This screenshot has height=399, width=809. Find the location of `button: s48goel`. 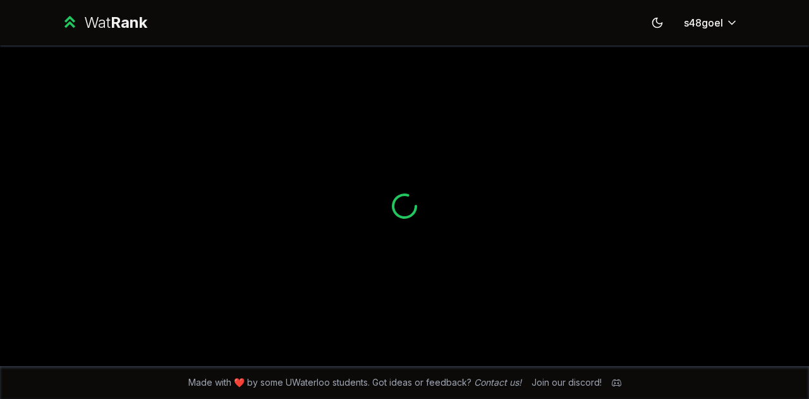

button: s48goel is located at coordinates (711, 23).